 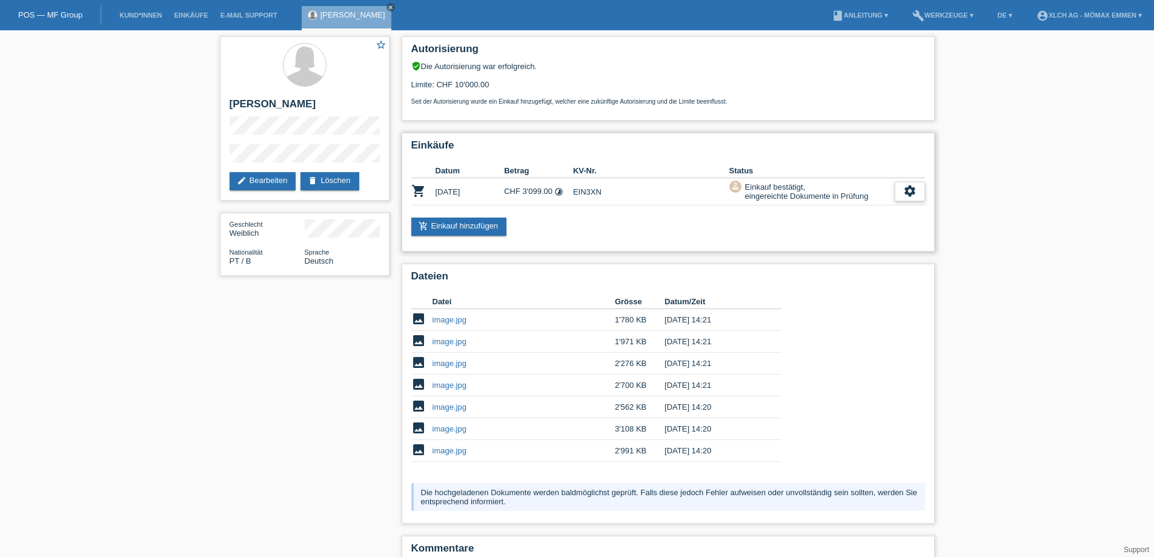 What do you see at coordinates (459, 227) in the screenshot?
I see `a: add_shopping_cartEinkauf hinzufügen` at bounding box center [459, 227].